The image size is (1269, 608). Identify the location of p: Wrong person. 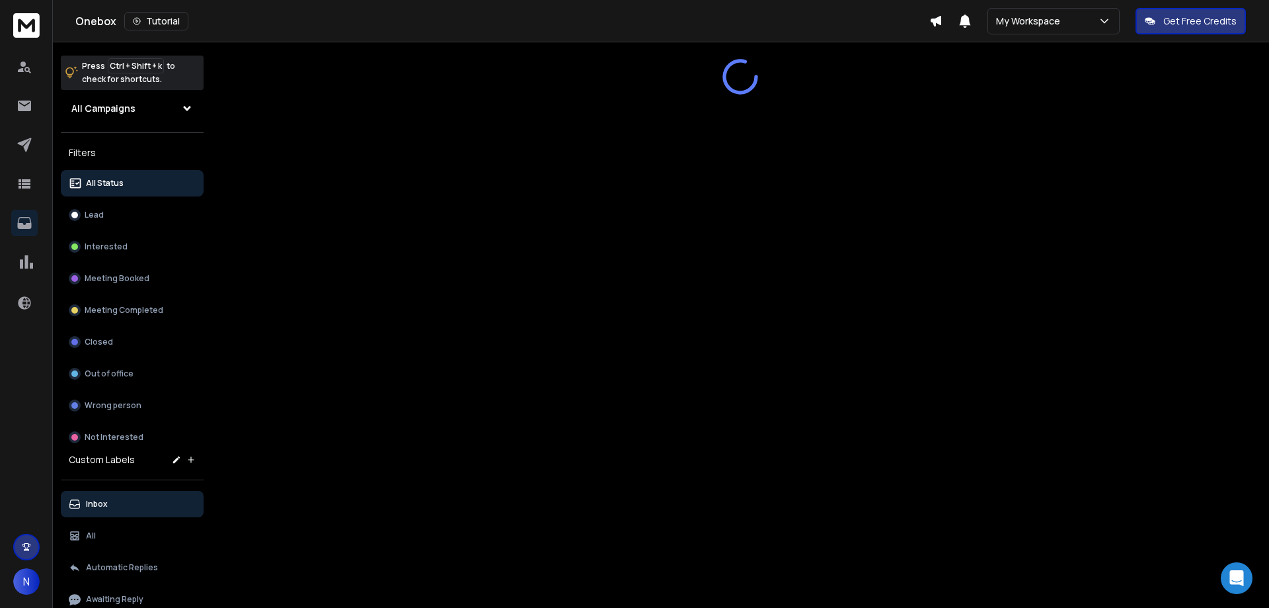
(113, 405).